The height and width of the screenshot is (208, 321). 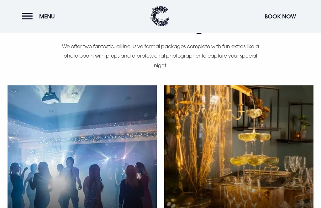 What do you see at coordinates (40, 16) in the screenshot?
I see `button: Menu` at bounding box center [40, 16].